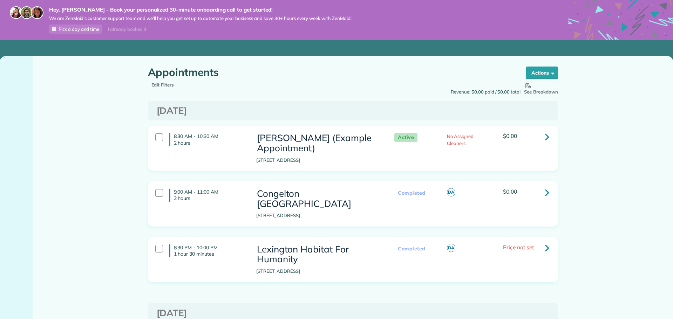 This screenshot has width=673, height=319. Describe the element at coordinates (208, 195) in the screenshot. I see `h4: 9:00 AM - 11:00 AM` at that location.